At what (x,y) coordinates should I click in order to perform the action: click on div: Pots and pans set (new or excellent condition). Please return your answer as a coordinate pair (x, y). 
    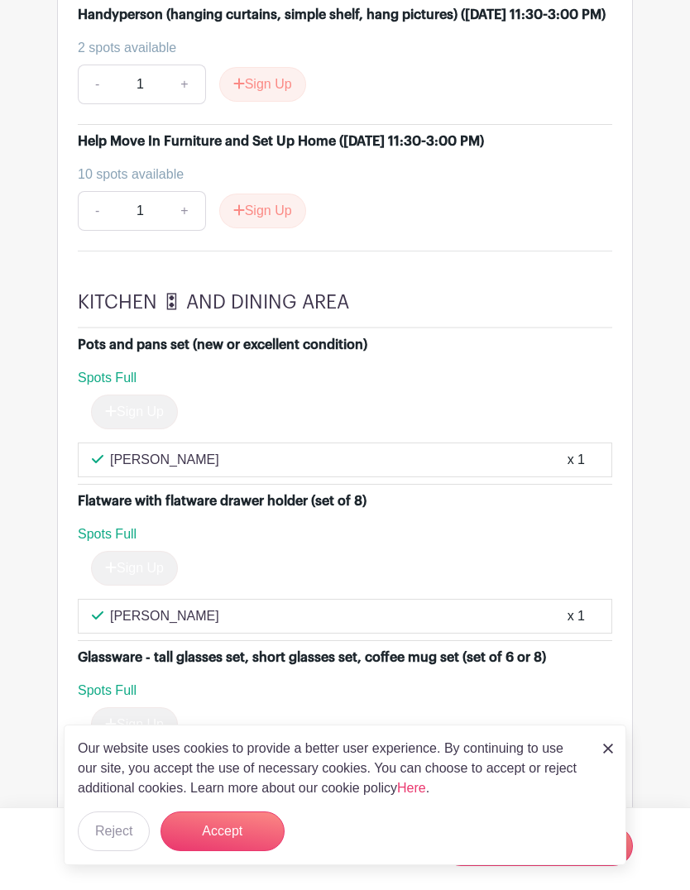
    Looking at the image, I should click on (222, 345).